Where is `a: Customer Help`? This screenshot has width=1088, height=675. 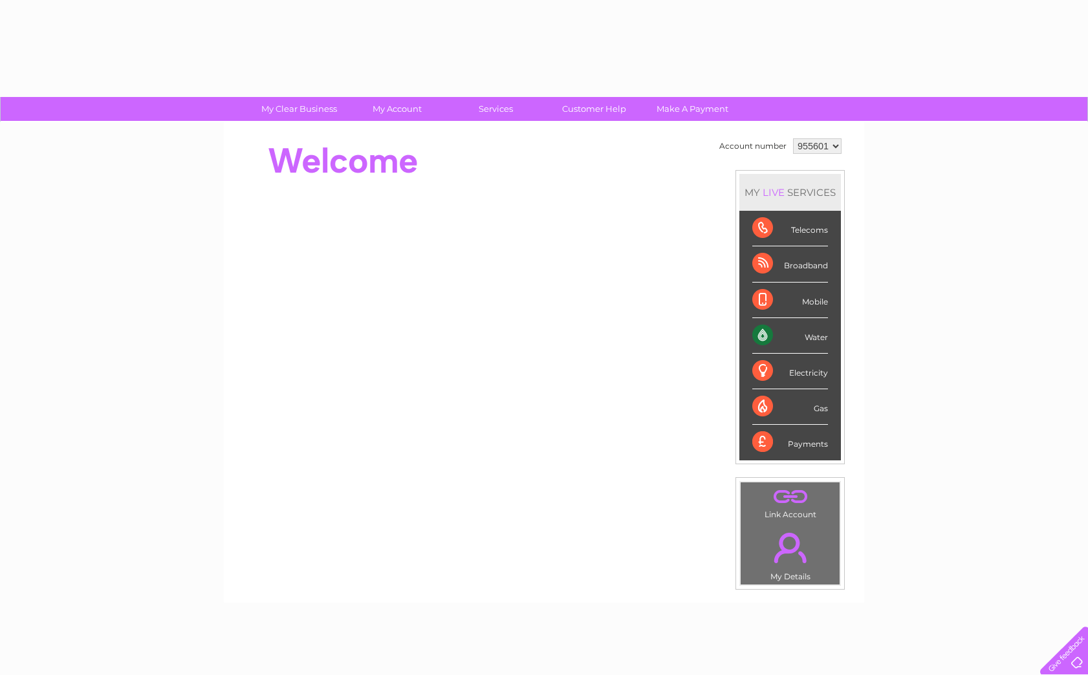
a: Customer Help is located at coordinates (594, 109).